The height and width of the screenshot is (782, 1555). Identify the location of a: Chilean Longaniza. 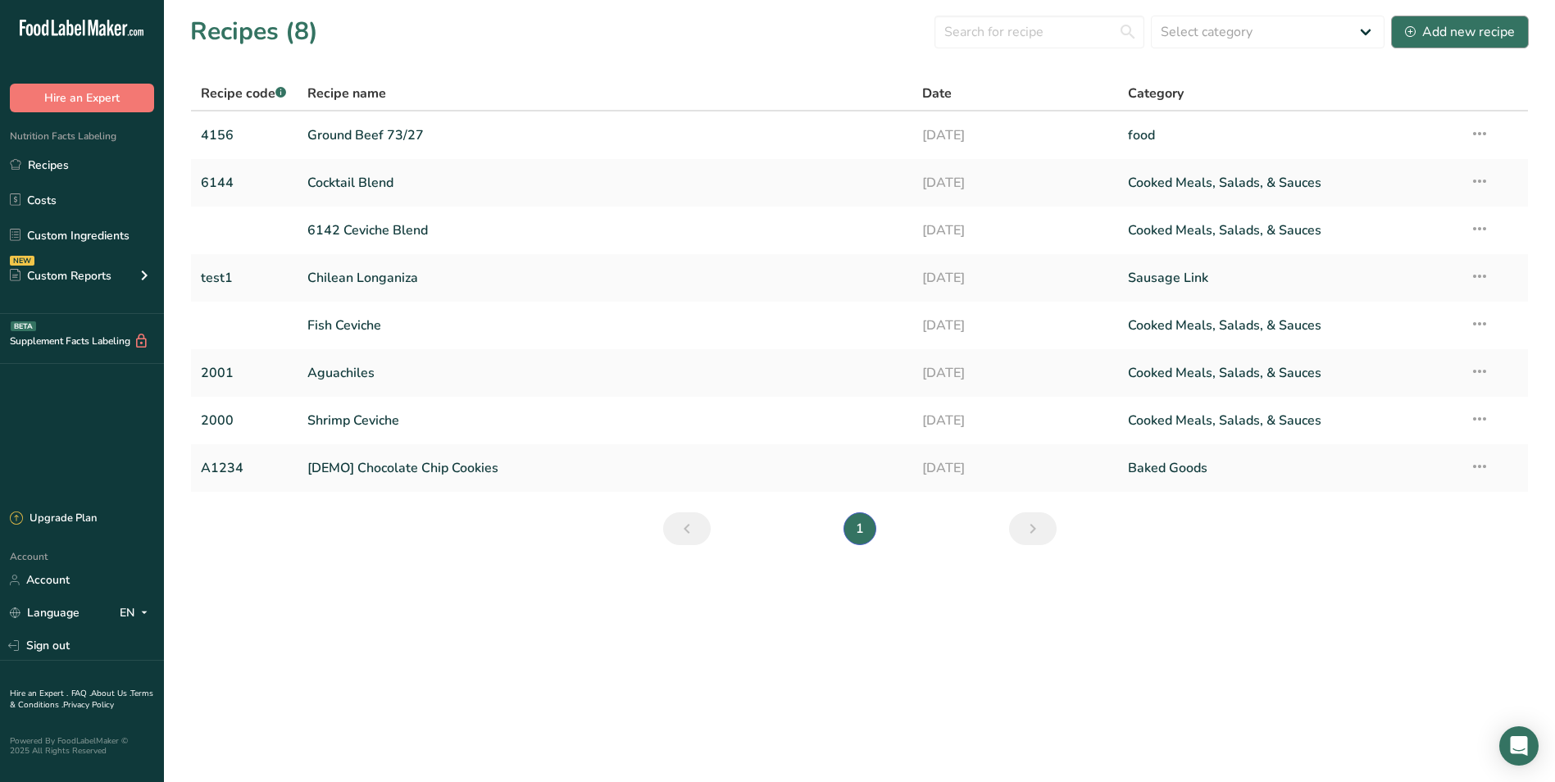
(605, 278).